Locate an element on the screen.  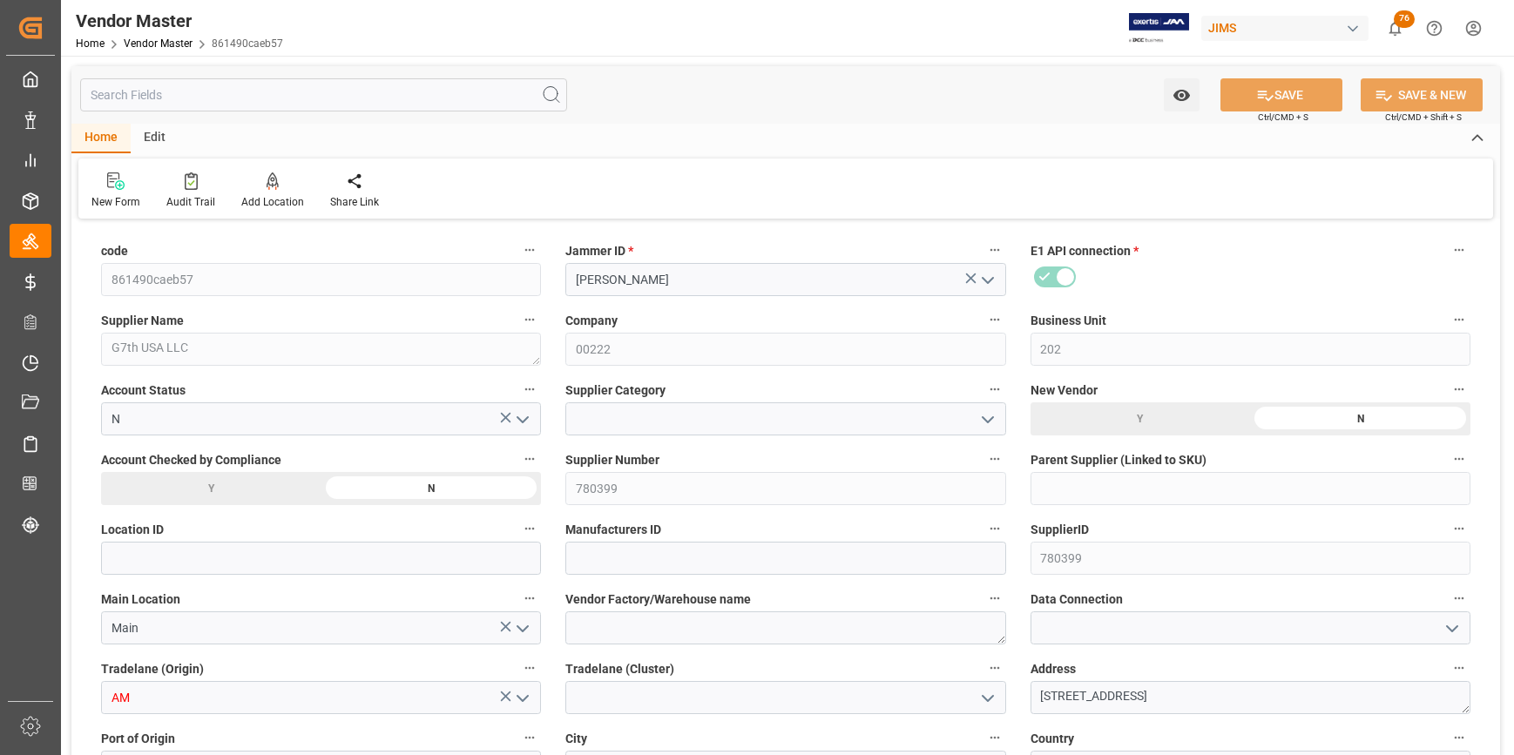
a: Home is located at coordinates (90, 44).